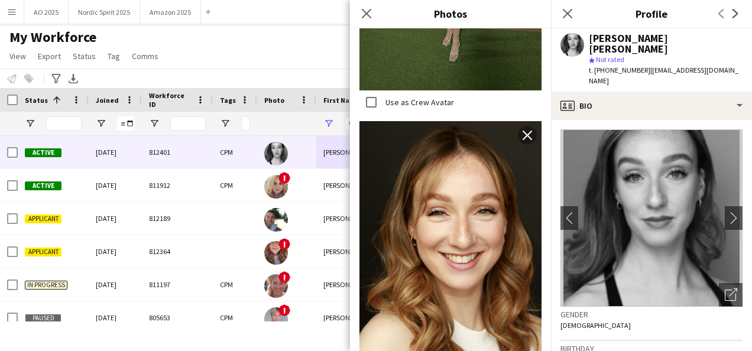 The width and height of the screenshot is (752, 351). Describe the element at coordinates (651, 218) in the screenshot. I see `img: Crew avatar or photo` at that location.